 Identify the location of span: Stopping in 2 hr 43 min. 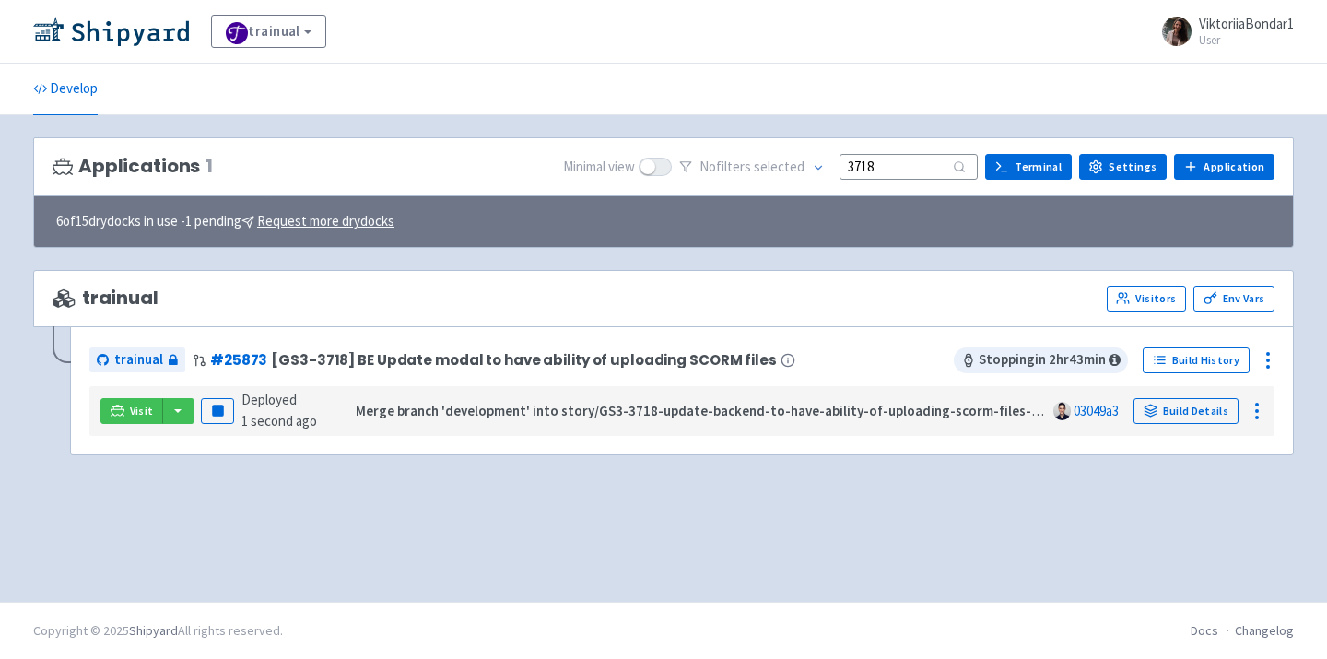
(1041, 360).